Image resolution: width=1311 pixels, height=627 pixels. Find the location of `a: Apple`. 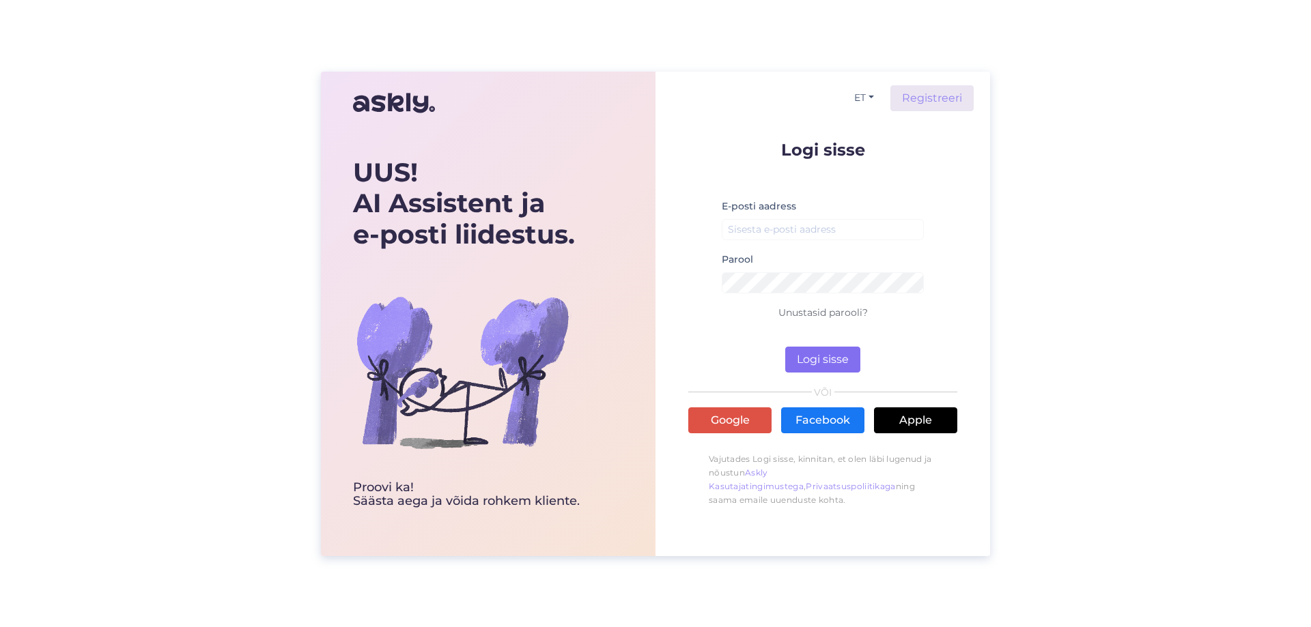

a: Apple is located at coordinates (915, 421).